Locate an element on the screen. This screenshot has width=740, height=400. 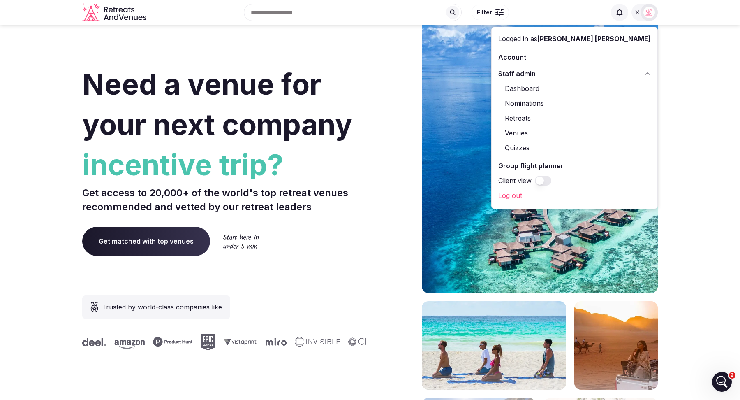
button: Staff admin is located at coordinates (575, 74).